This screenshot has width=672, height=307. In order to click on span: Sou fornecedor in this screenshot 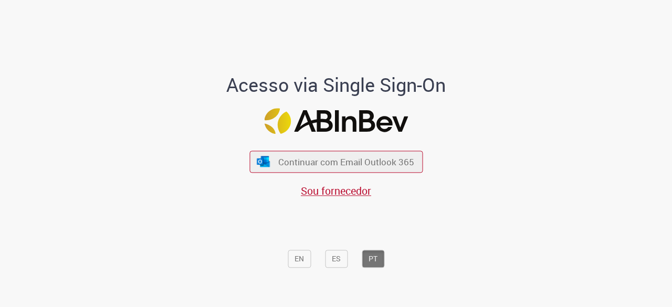, I will do `click(336, 191)`.